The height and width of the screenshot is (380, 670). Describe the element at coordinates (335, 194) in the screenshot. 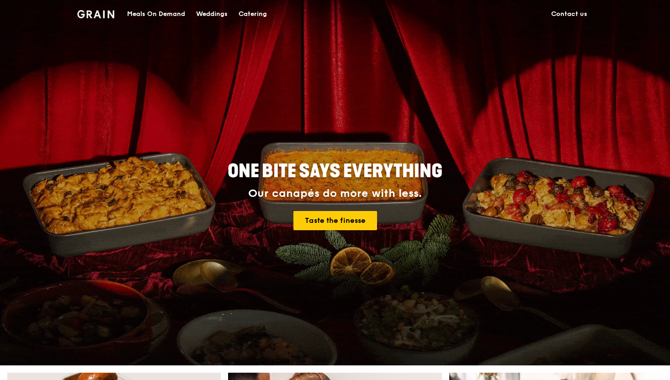

I see `div: Our canapés do more with less.` at that location.